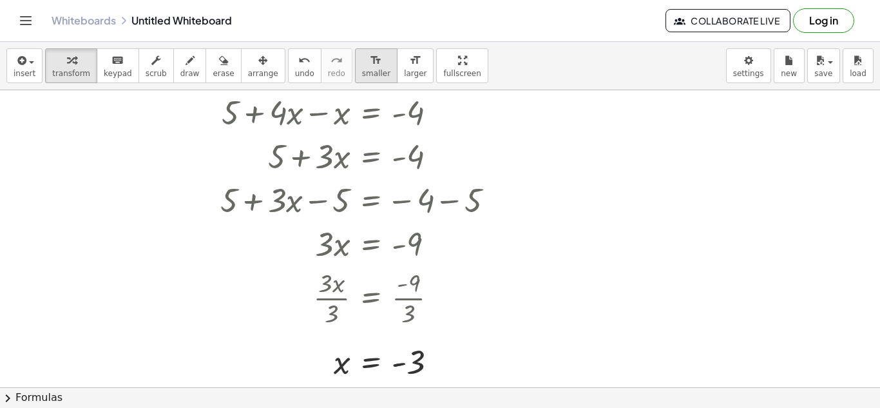 This screenshot has height=408, width=880. What do you see at coordinates (823, 73) in the screenshot?
I see `span: save` at bounding box center [823, 73].